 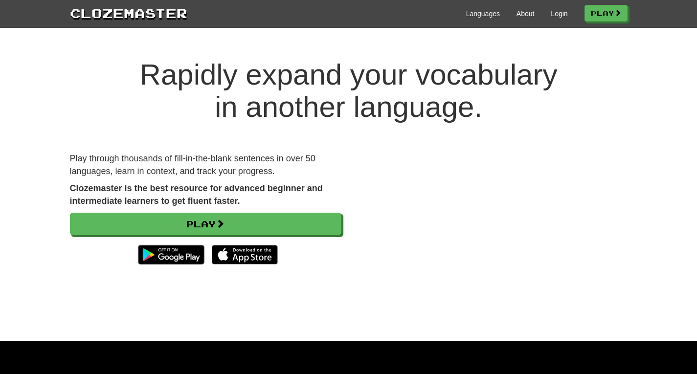 What do you see at coordinates (559, 14) in the screenshot?
I see `a: Login` at bounding box center [559, 14].